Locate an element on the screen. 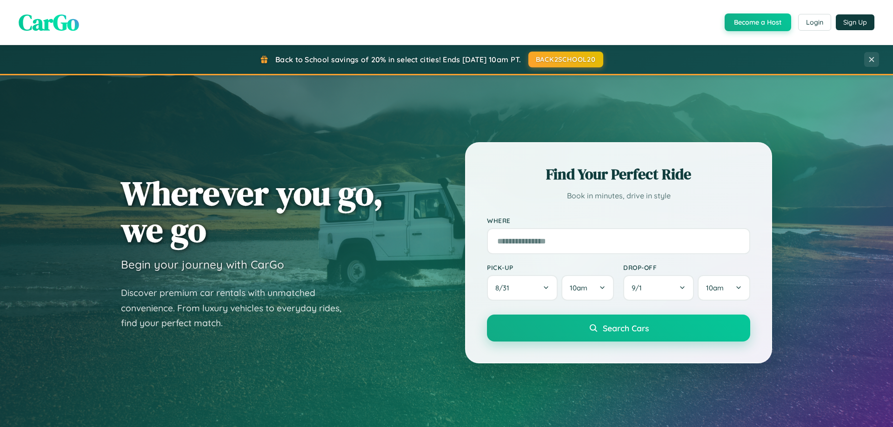 The image size is (893, 427). button: Sign Up is located at coordinates (855, 22).